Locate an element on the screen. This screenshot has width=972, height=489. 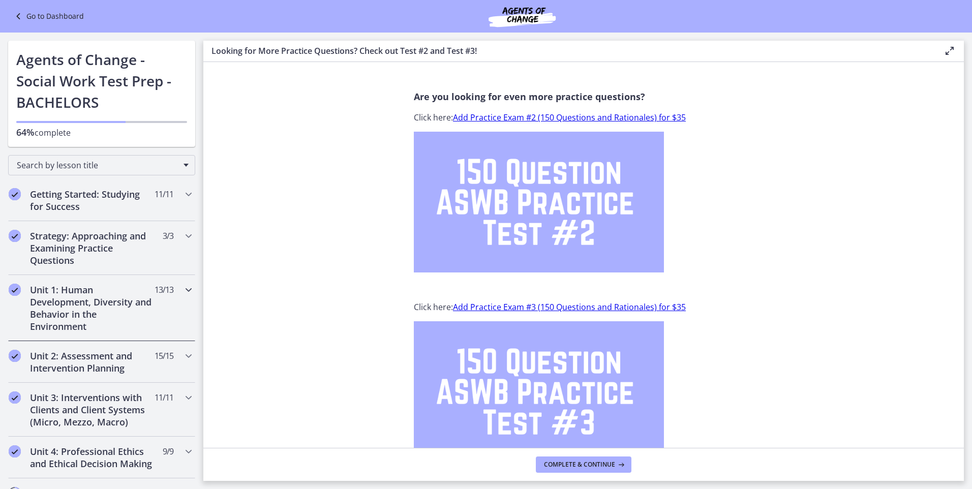
span: Complete & continue is located at coordinates (579, 465).